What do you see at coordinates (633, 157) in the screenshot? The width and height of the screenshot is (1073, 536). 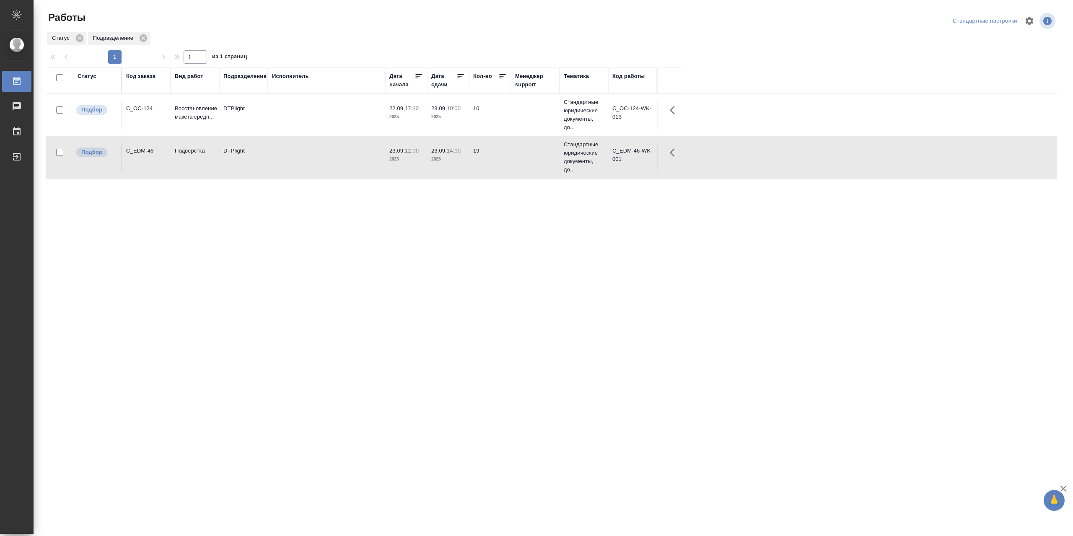 I see `td: C_EDM-46-WK-001` at bounding box center [633, 157].